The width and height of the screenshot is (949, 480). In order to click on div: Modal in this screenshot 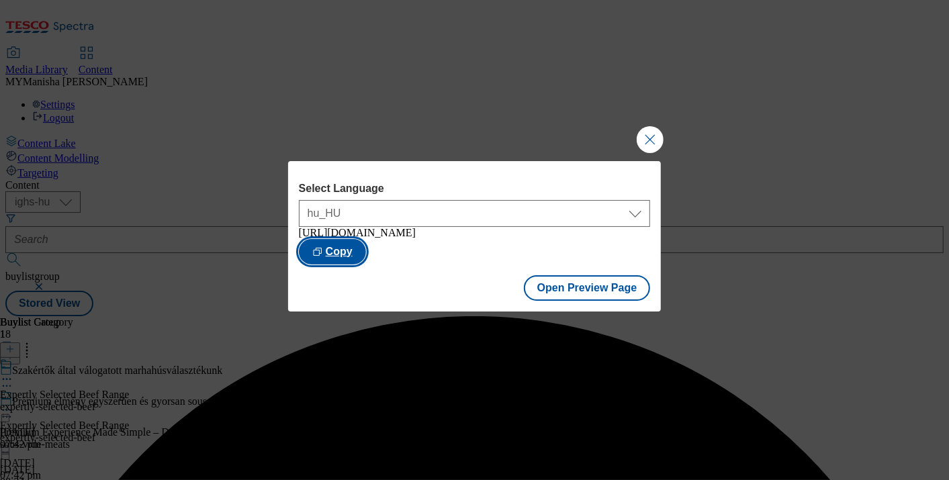, I will do `click(475, 236)`.